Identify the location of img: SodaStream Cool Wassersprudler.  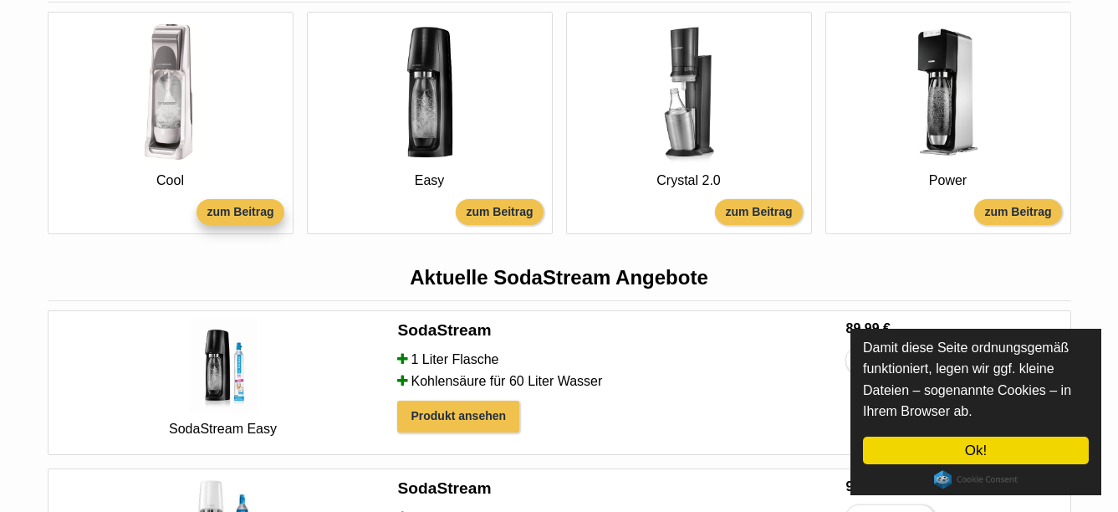
(171, 92).